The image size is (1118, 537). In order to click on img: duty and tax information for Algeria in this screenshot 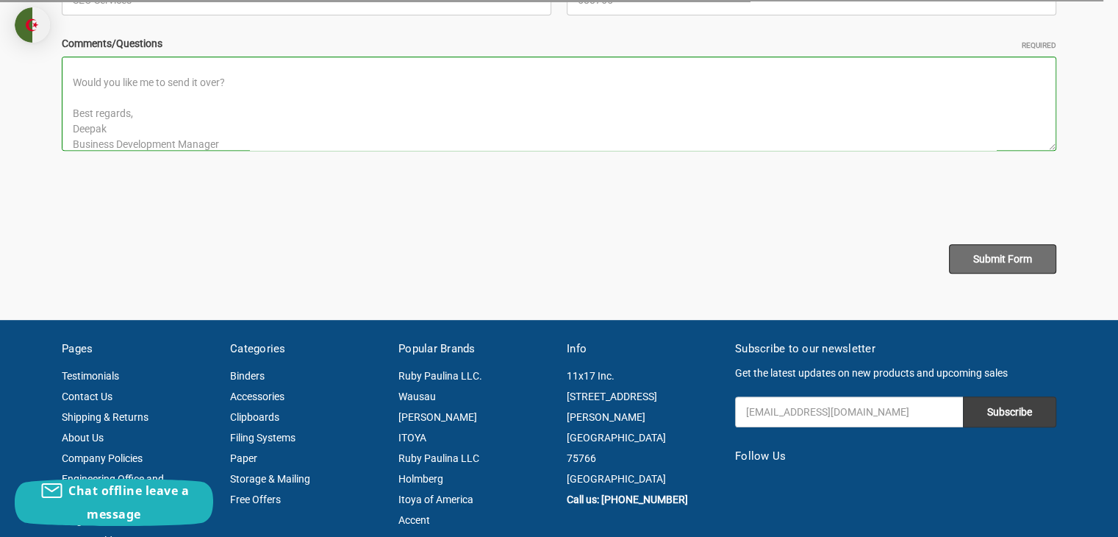, I will do `click(32, 25)`.